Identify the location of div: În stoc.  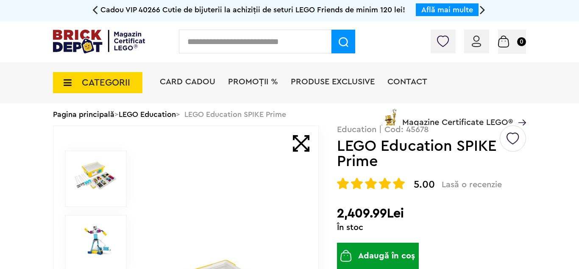
(431, 228).